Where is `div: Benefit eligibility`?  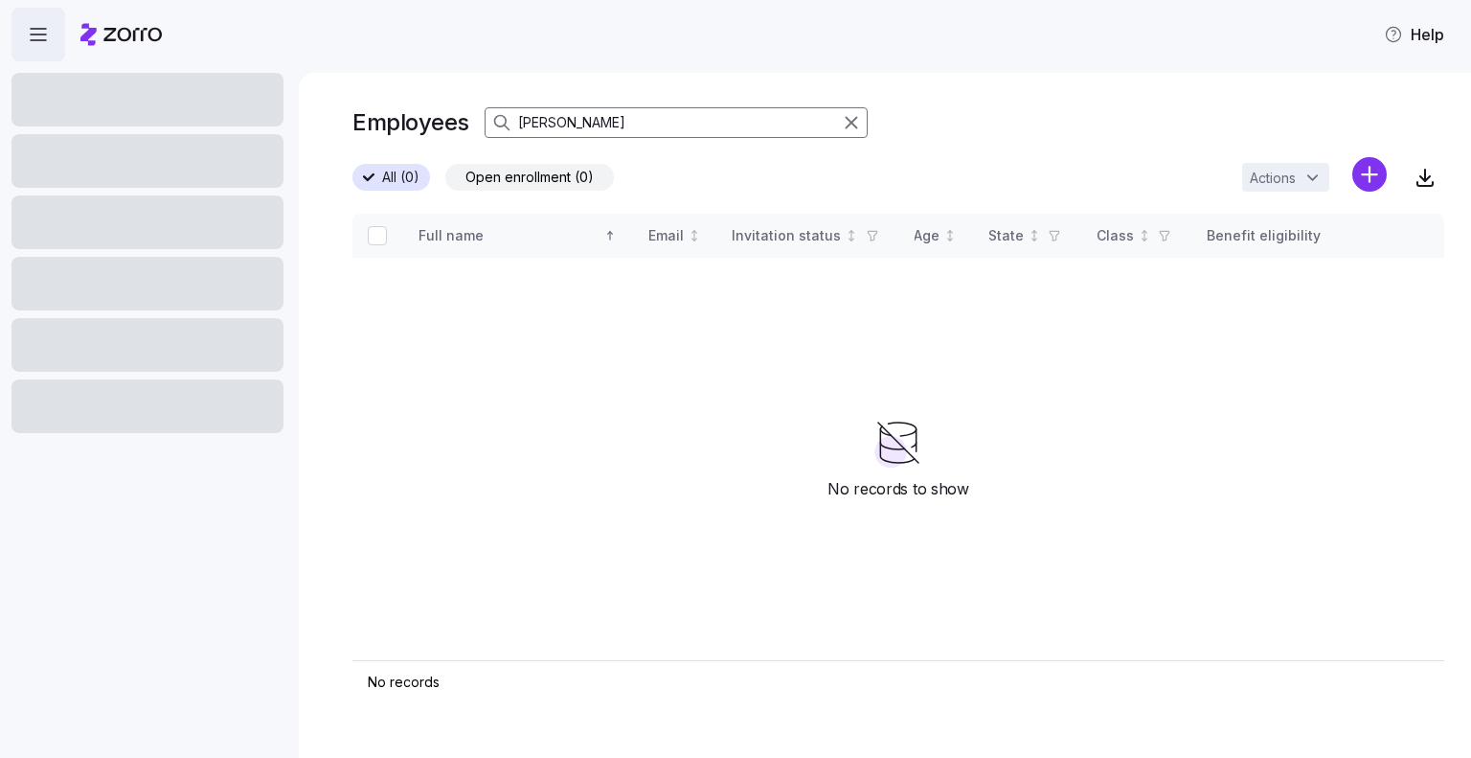
div: Benefit eligibility is located at coordinates (1324, 236).